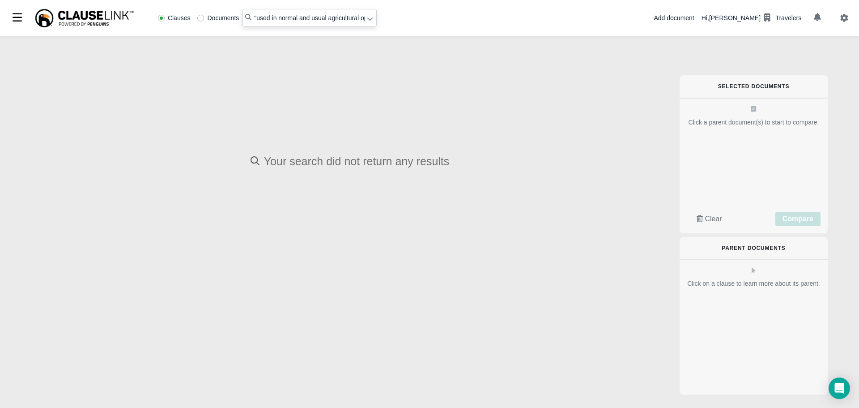 This screenshot has width=859, height=408. I want to click on label: Documents, so click(218, 18).